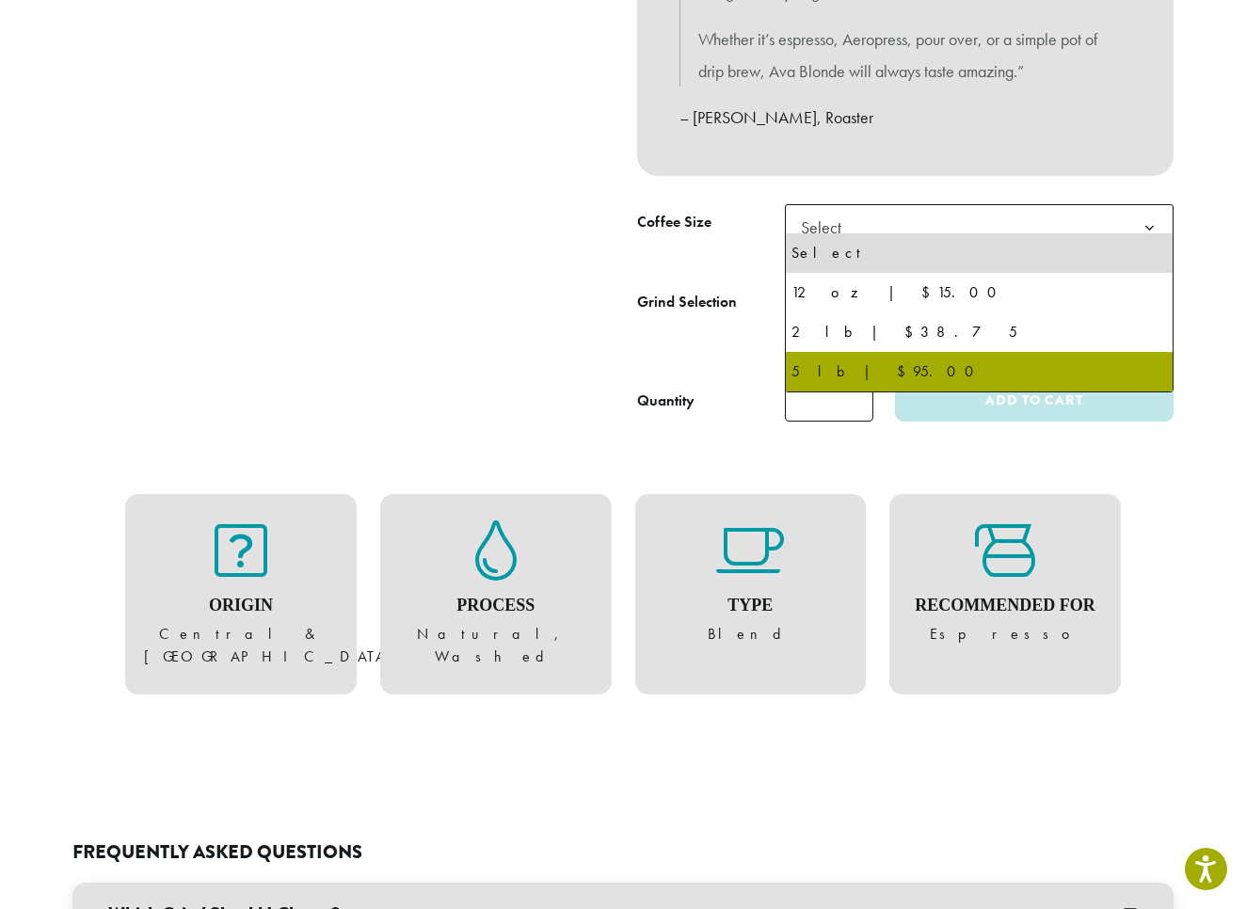 This screenshot has height=909, width=1246. I want to click on label: Grind Selection, so click(710, 302).